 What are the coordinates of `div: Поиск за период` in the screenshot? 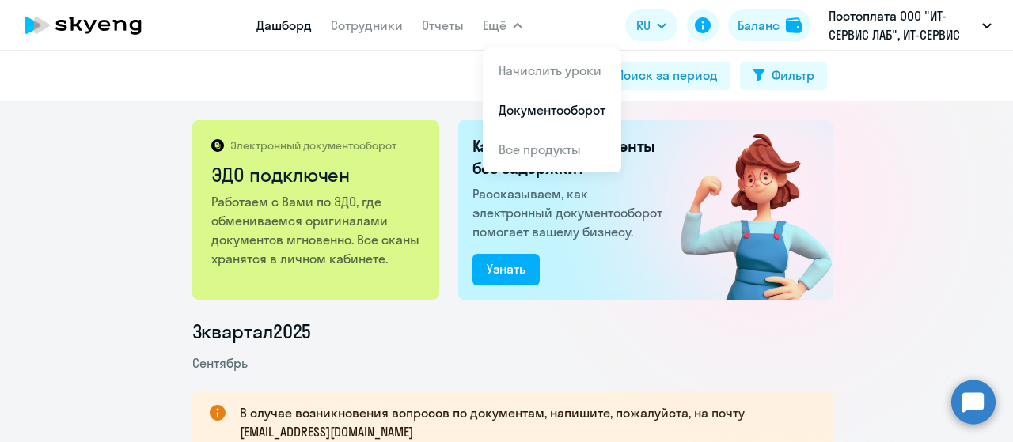 It's located at (667, 75).